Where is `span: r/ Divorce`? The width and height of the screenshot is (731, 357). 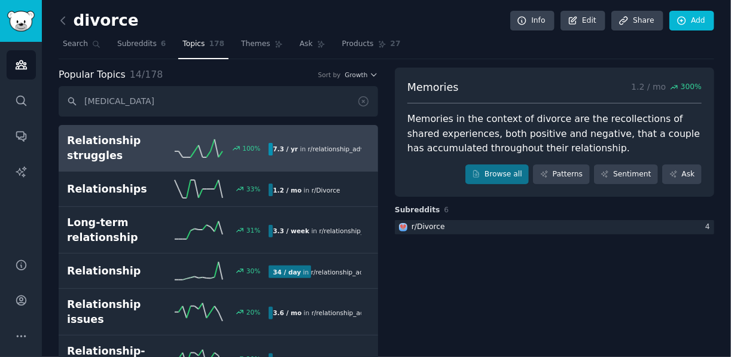
span: r/ Divorce is located at coordinates (326, 190).